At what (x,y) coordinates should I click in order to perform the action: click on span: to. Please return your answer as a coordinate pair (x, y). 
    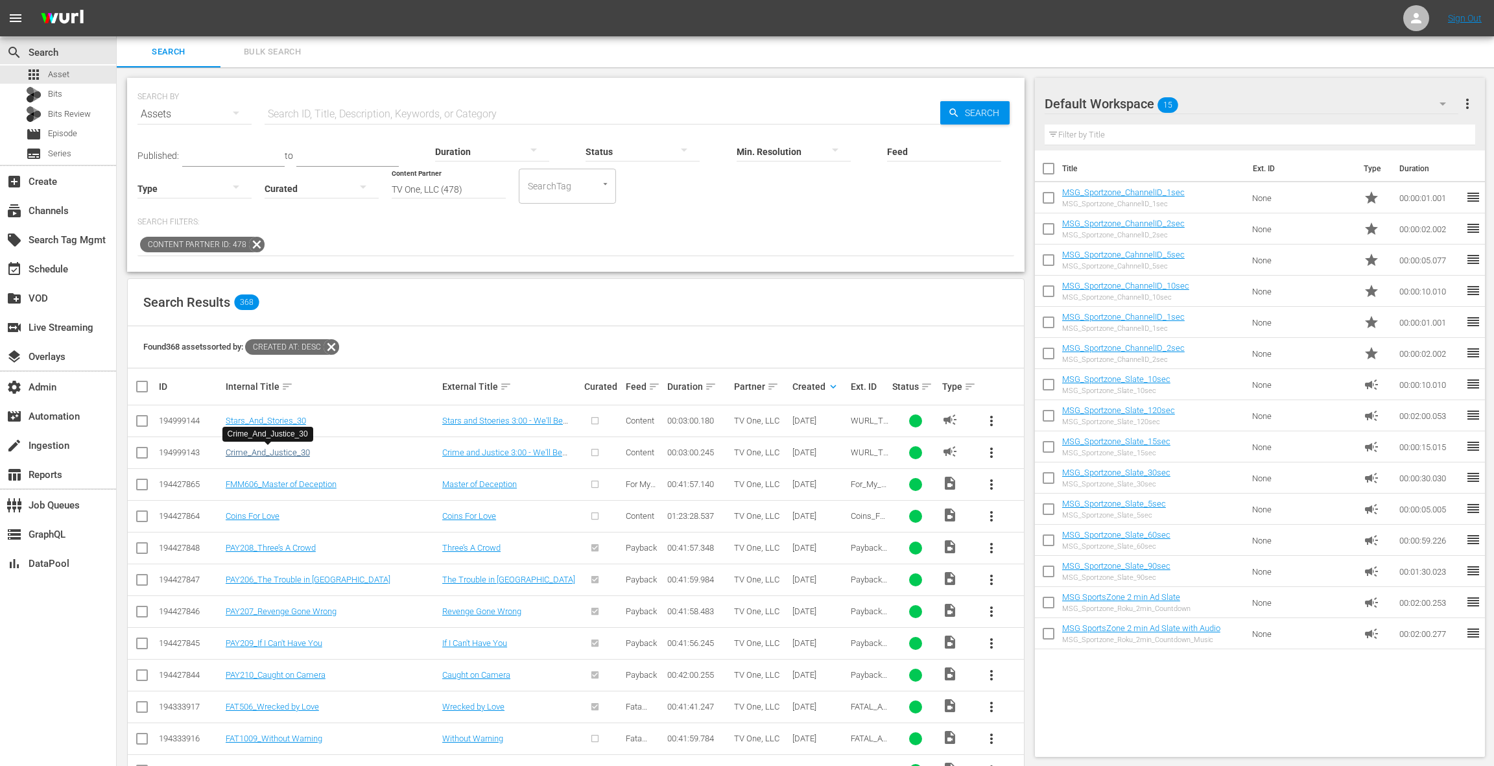
    Looking at the image, I should click on (288, 156).